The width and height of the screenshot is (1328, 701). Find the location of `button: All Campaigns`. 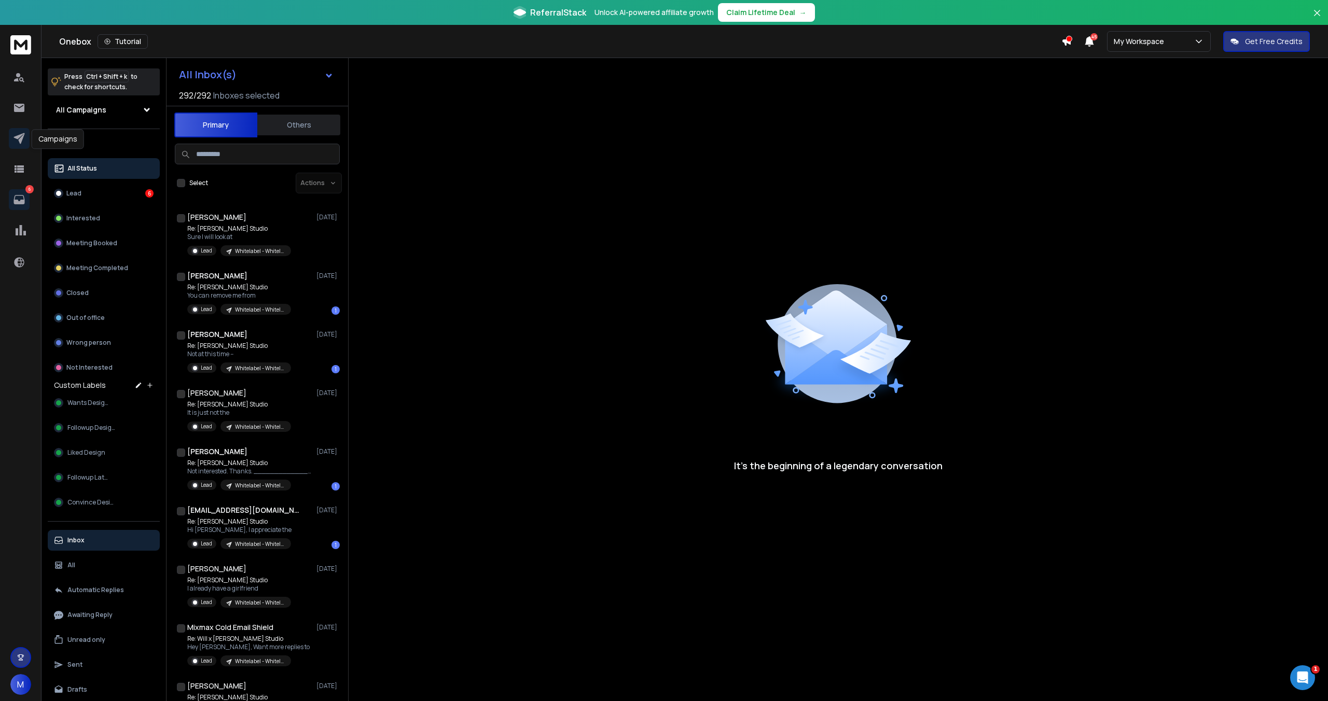

button: All Campaigns is located at coordinates (104, 110).